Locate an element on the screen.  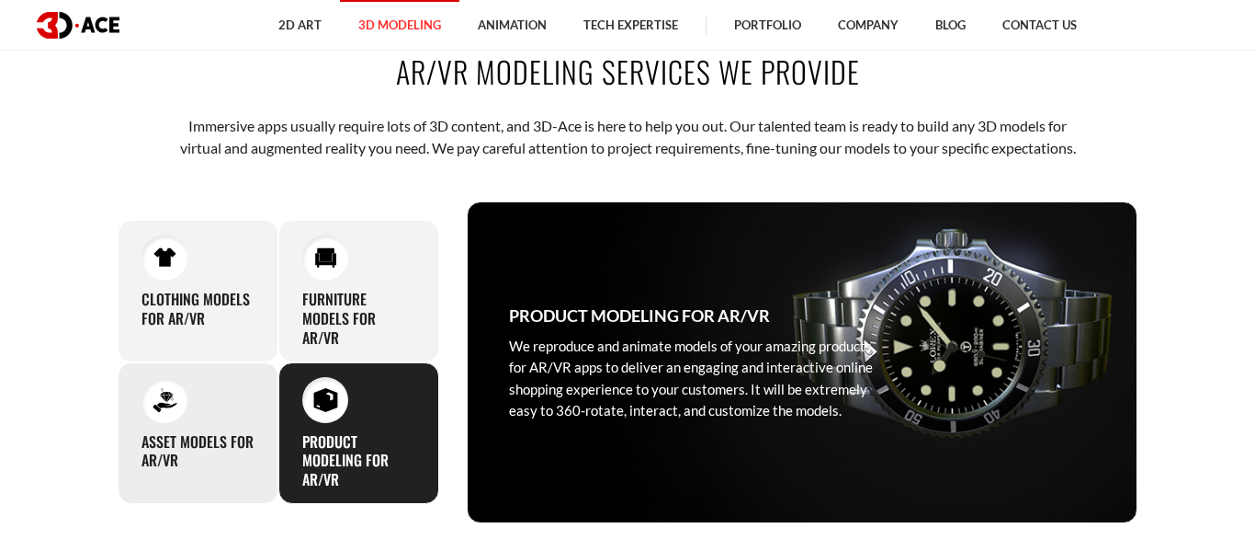
h3: Asset models for AR/VR is located at coordinates (198, 451).